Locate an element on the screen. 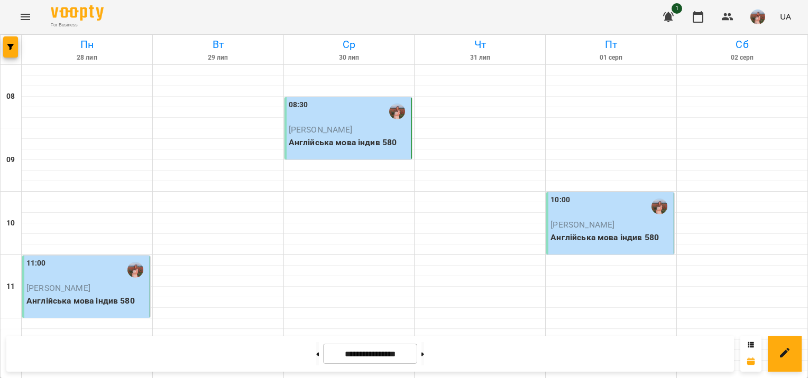 Image resolution: width=808 pixels, height=378 pixels. h6: 30 лип is located at coordinates (349, 58).